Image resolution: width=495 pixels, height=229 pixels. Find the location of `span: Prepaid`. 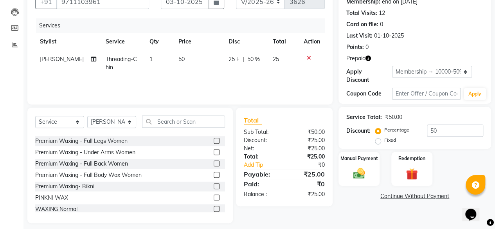

span: Prepaid is located at coordinates (356, 58).